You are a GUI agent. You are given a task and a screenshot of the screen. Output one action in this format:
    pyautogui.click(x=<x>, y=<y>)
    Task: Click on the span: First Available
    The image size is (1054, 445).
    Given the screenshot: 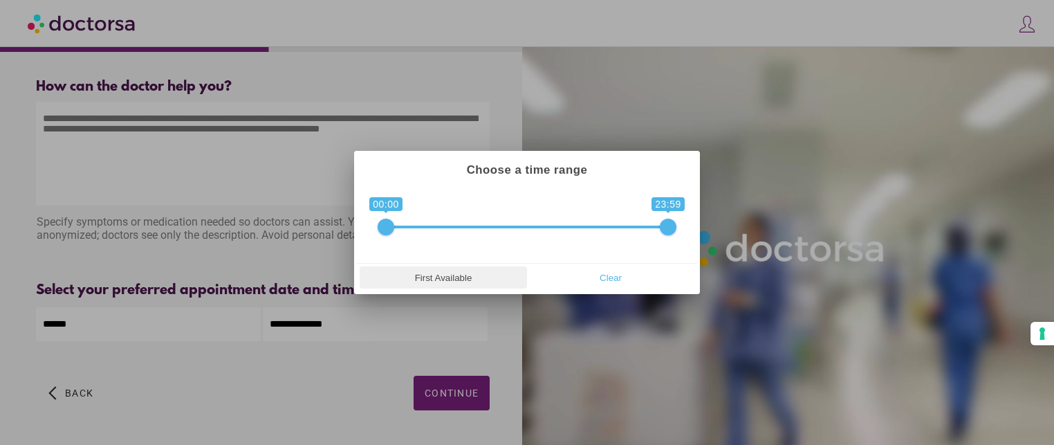 What is the action you would take?
    pyautogui.click(x=443, y=277)
    